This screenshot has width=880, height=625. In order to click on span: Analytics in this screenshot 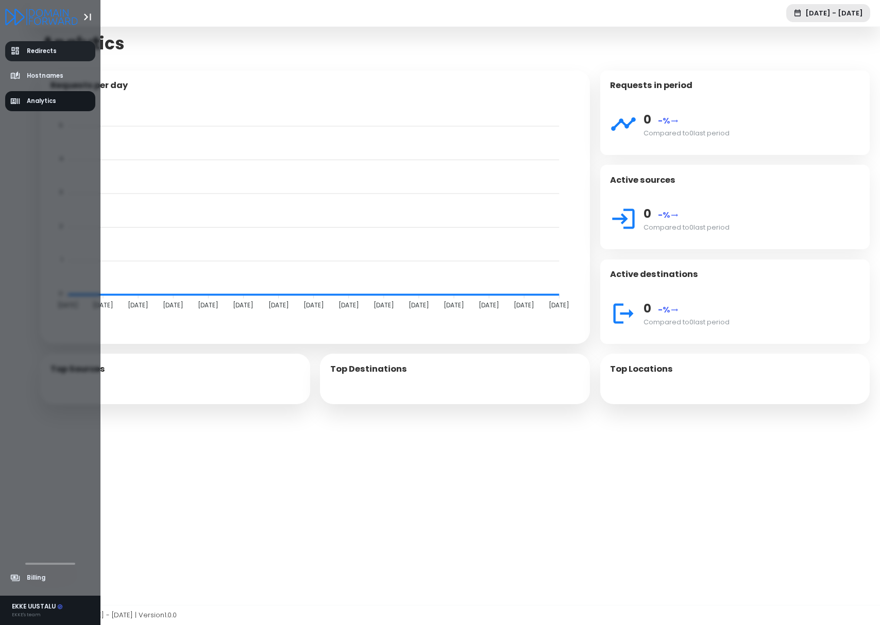, I will do `click(41, 101)`.